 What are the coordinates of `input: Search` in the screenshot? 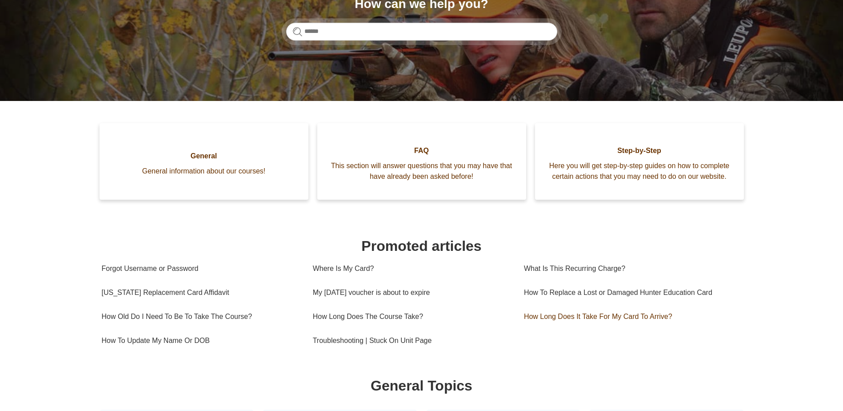 It's located at (422, 32).